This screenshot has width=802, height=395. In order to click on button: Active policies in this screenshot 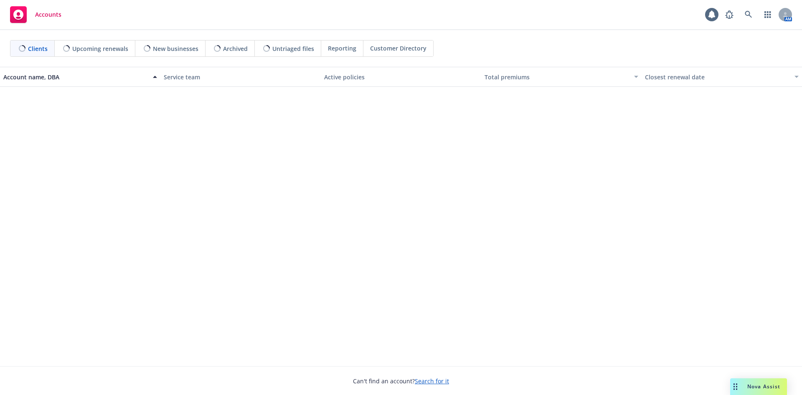, I will do `click(401, 77)`.